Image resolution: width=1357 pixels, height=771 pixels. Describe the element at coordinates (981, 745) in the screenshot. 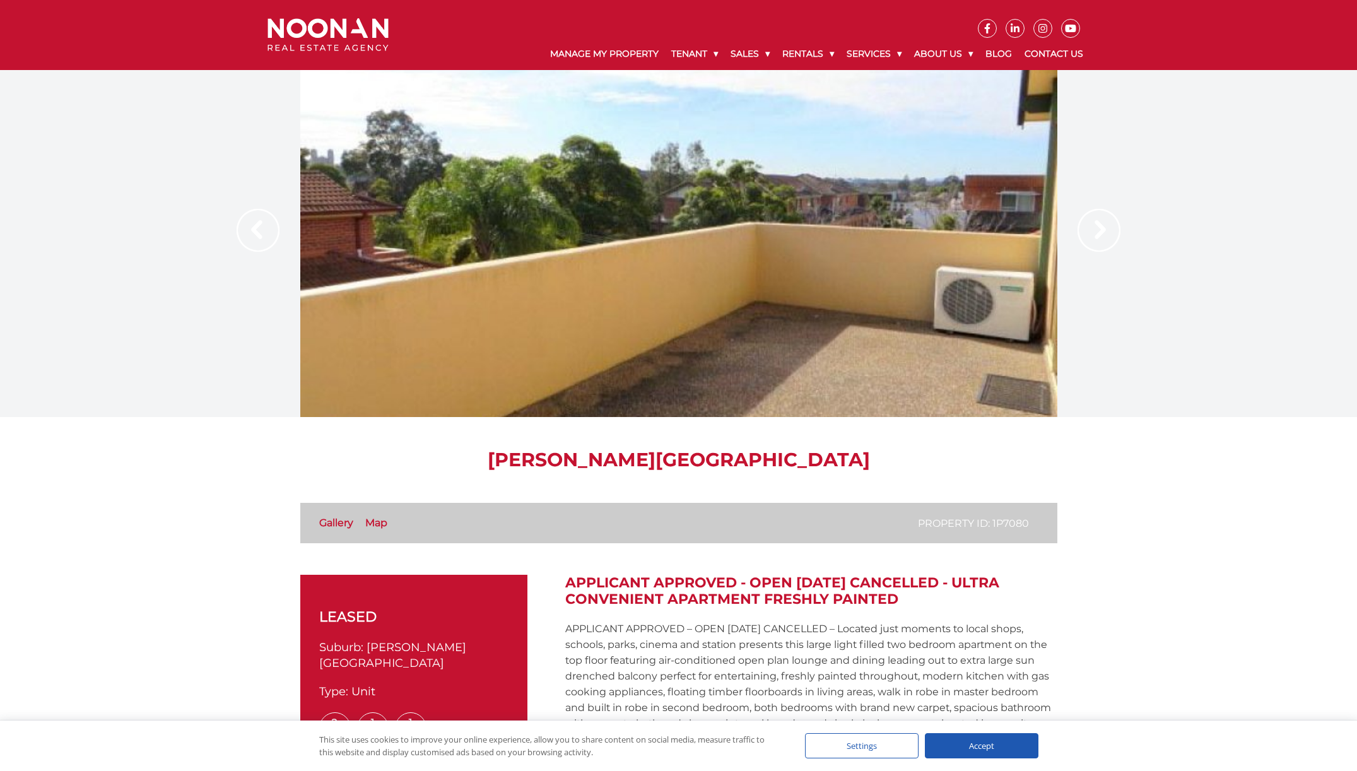

I see `div: Accept` at that location.